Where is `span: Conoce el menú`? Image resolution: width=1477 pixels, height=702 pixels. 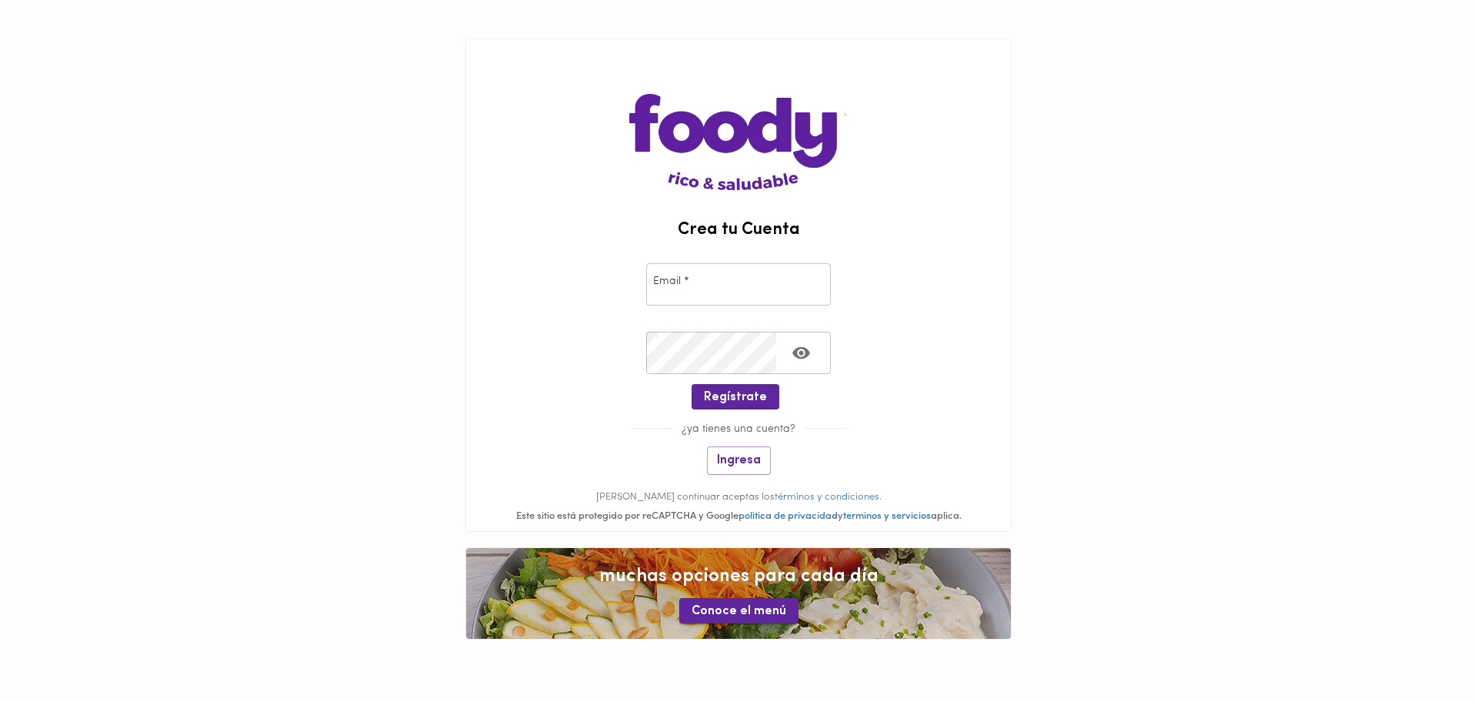
span: Conoce el menú is located at coordinates (739, 611).